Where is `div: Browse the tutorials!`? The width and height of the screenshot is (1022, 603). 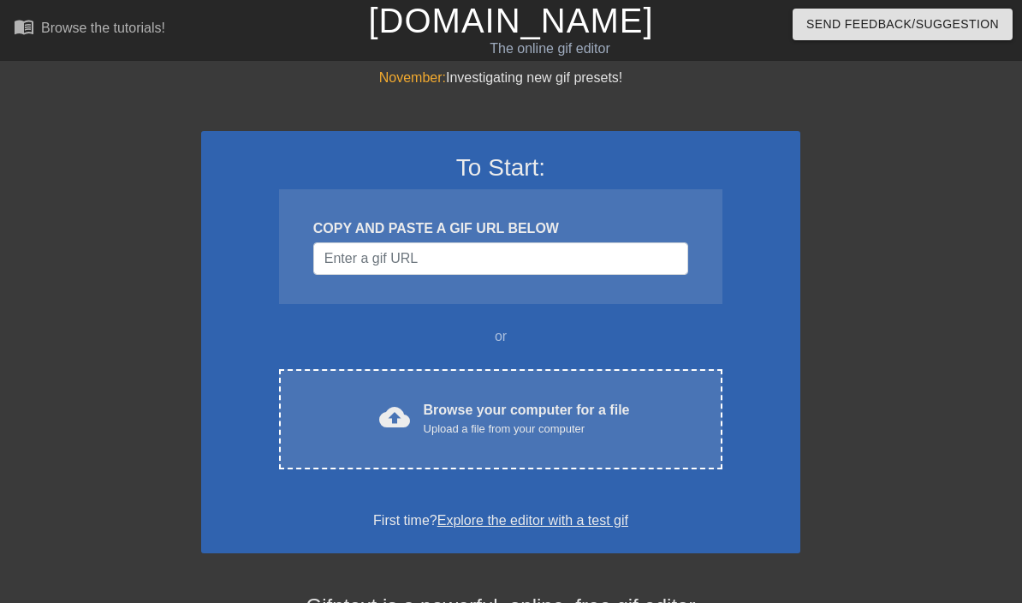
div: Browse the tutorials! is located at coordinates (103, 27).